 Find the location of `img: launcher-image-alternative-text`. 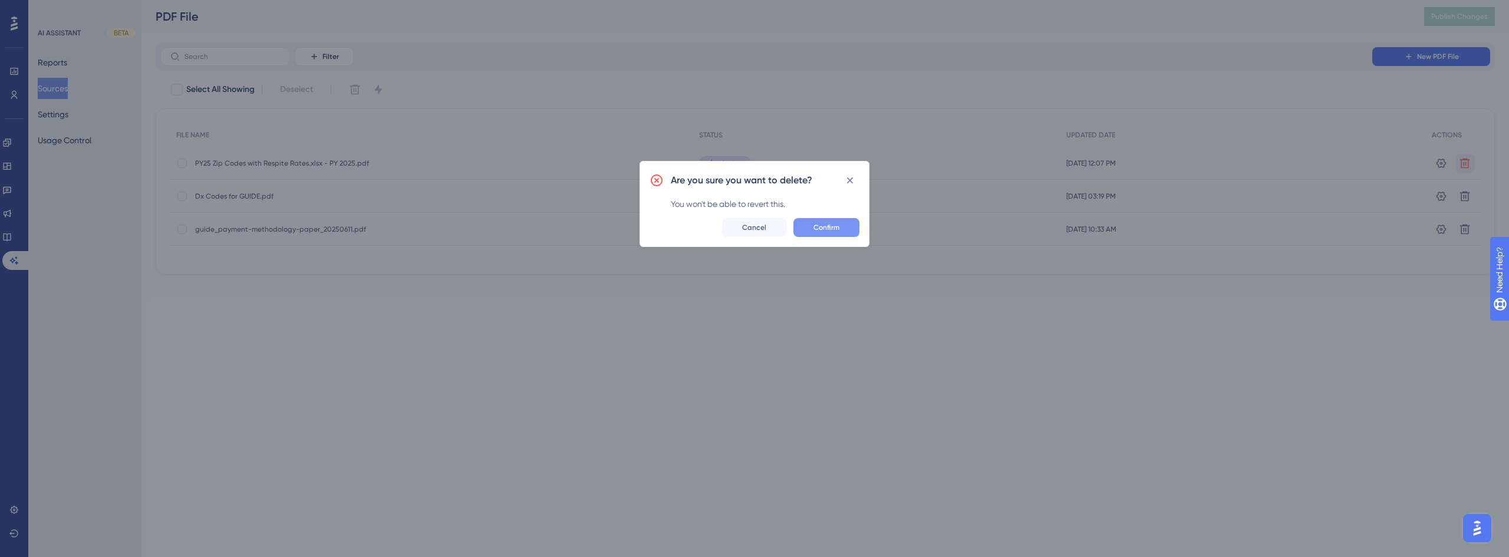

img: launcher-image-alternative-text is located at coordinates (18, 18).